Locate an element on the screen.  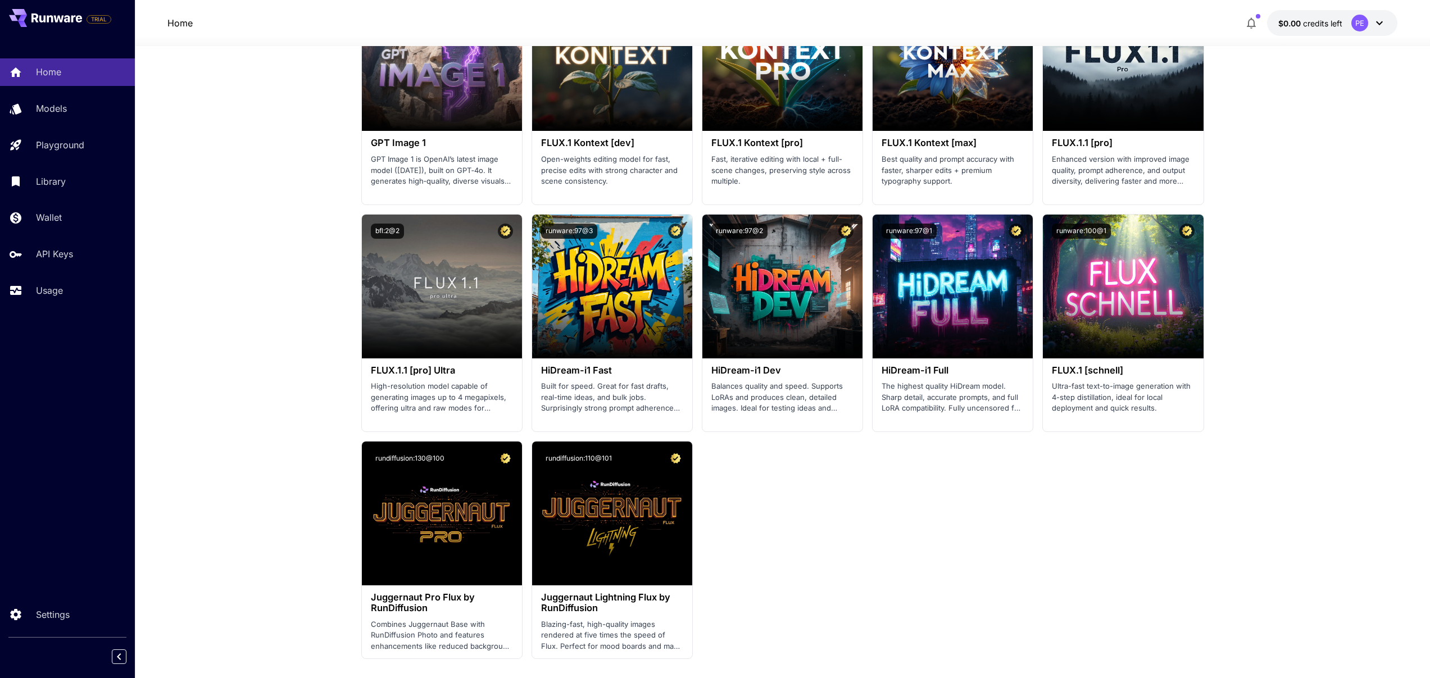
h3: Juggernaut Lightning Flux by RunDiffusion is located at coordinates (612, 603).